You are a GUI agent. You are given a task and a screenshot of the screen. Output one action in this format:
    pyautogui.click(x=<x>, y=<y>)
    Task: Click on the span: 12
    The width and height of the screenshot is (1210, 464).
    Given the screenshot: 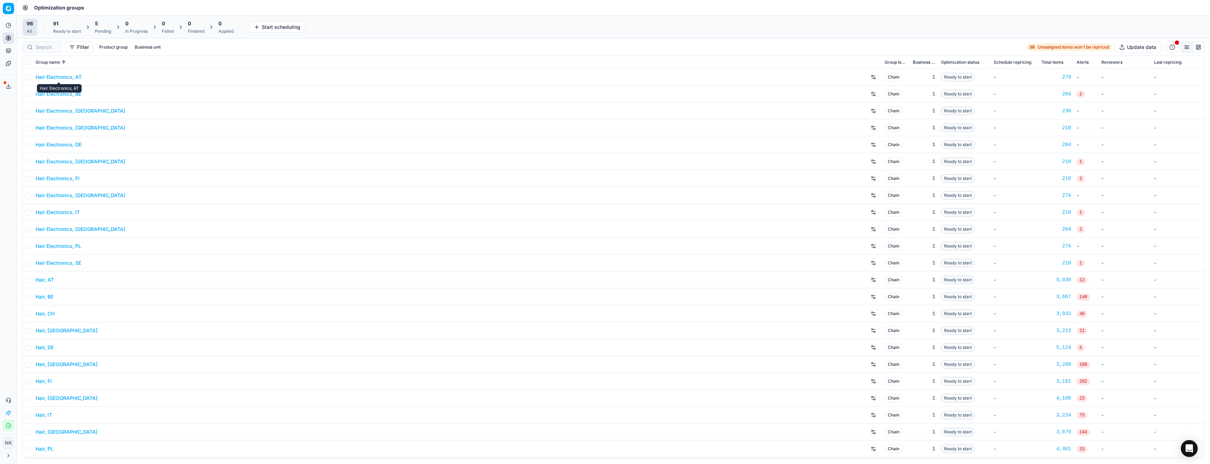 What is the action you would take?
    pyautogui.click(x=1082, y=280)
    